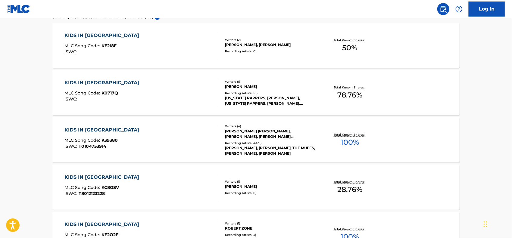 The width and height of the screenshot is (512, 238). What do you see at coordinates (93, 146) in the screenshot?
I see `span: T0104753914` at bounding box center [93, 146].